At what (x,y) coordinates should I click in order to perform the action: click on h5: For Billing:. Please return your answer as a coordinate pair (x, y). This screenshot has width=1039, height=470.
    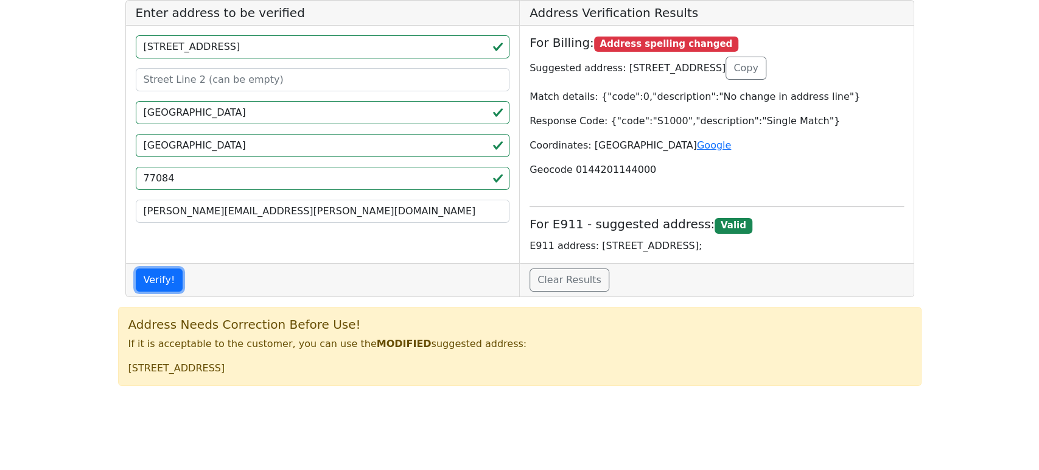
    Looking at the image, I should click on (717, 43).